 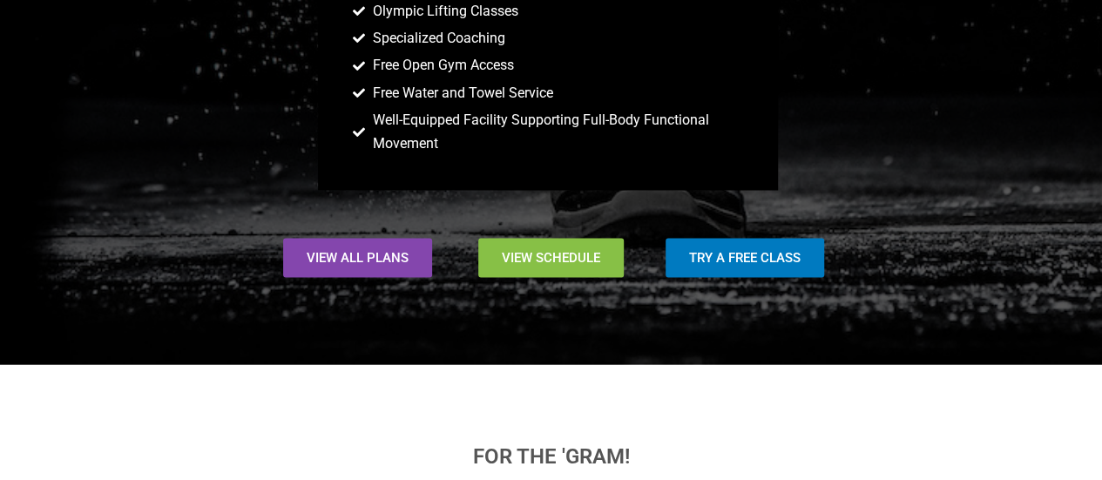 I want to click on a: View All Plans, so click(x=357, y=257).